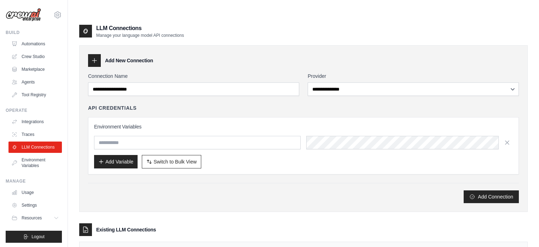 Image resolution: width=539 pixels, height=247 pixels. What do you see at coordinates (34, 33) in the screenshot?
I see `div: Build` at bounding box center [34, 33].